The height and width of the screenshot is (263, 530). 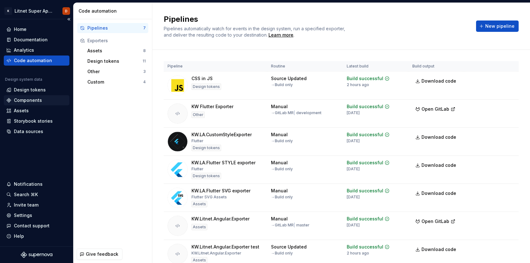 I want to click on div: KW.LA.CustomStyleExporter, so click(x=221, y=135).